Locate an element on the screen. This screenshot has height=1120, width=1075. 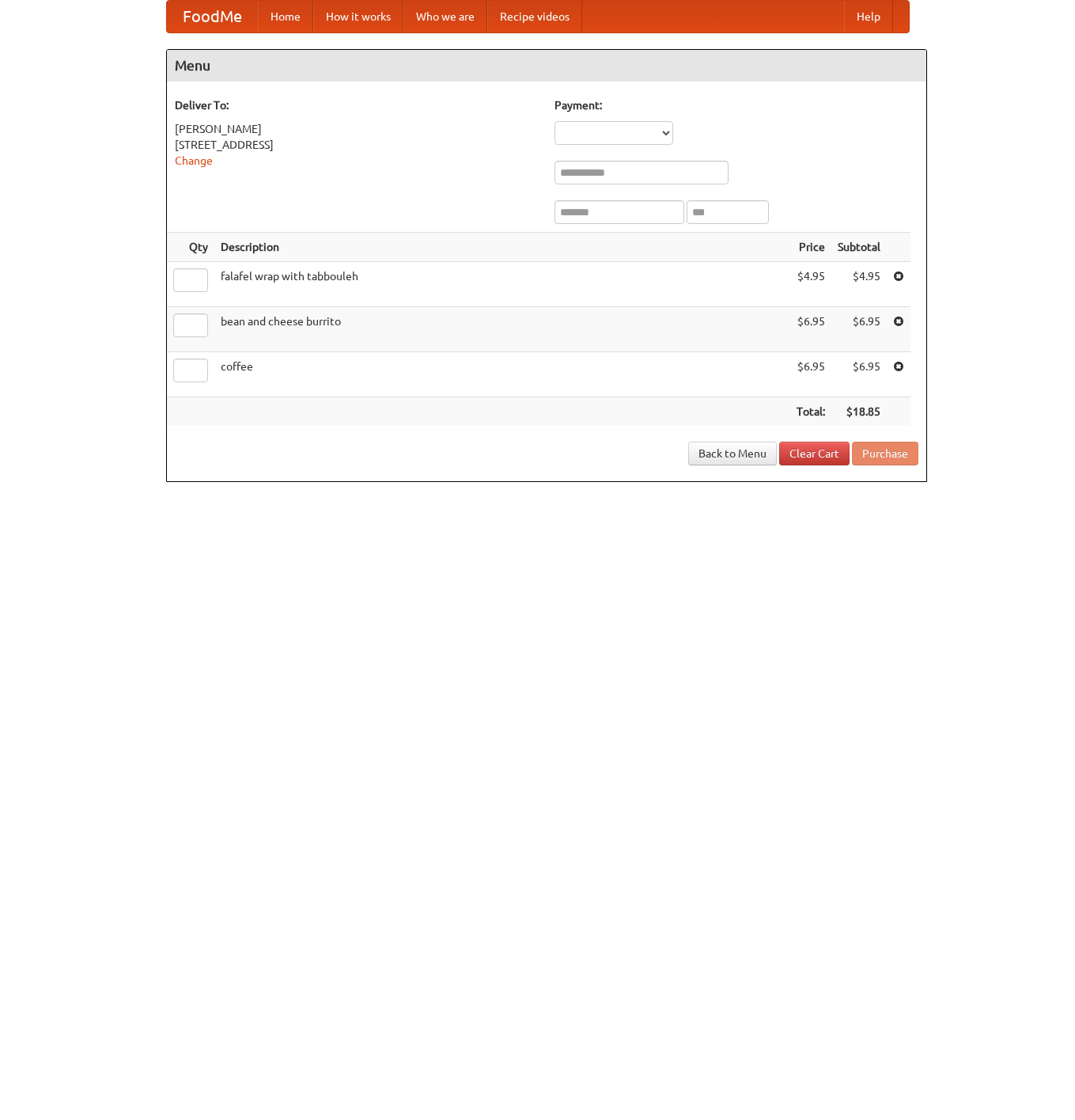
a: Change is located at coordinates (194, 161).